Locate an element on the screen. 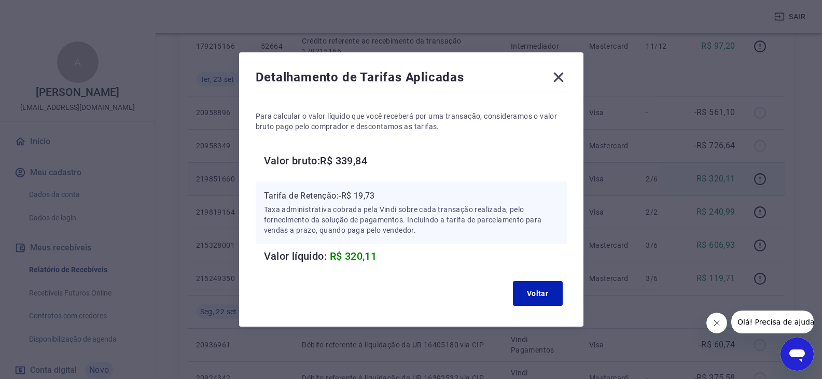 This screenshot has width=822, height=379. p: Para calcular o valor líquido que você receberá por uma transação, consideramos o valor bruto pag... is located at coordinates (411, 121).